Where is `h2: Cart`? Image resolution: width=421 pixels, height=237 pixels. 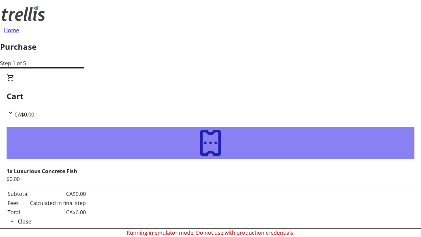
h2: Cart is located at coordinates (210, 96).